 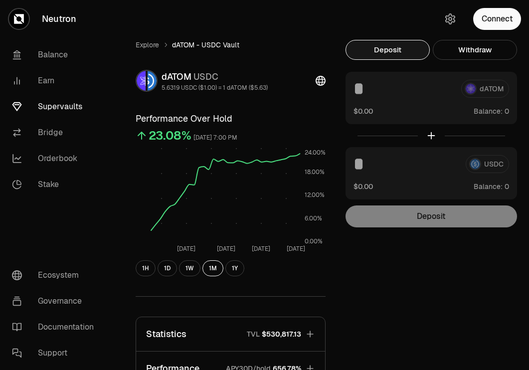 What do you see at coordinates (314, 241) in the screenshot?
I see `tspan: 0.00%` at bounding box center [314, 241].